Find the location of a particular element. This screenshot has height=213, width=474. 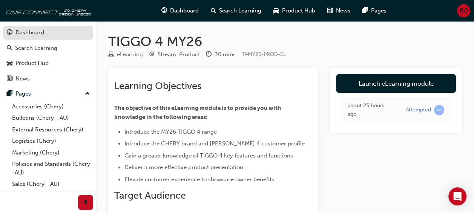

div: Stream: Product is located at coordinates (179, 54).